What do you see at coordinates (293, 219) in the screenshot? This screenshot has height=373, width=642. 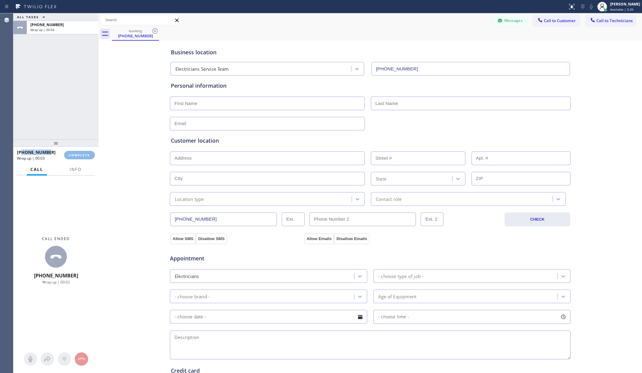 I see `input: Ext.` at bounding box center [293, 219].